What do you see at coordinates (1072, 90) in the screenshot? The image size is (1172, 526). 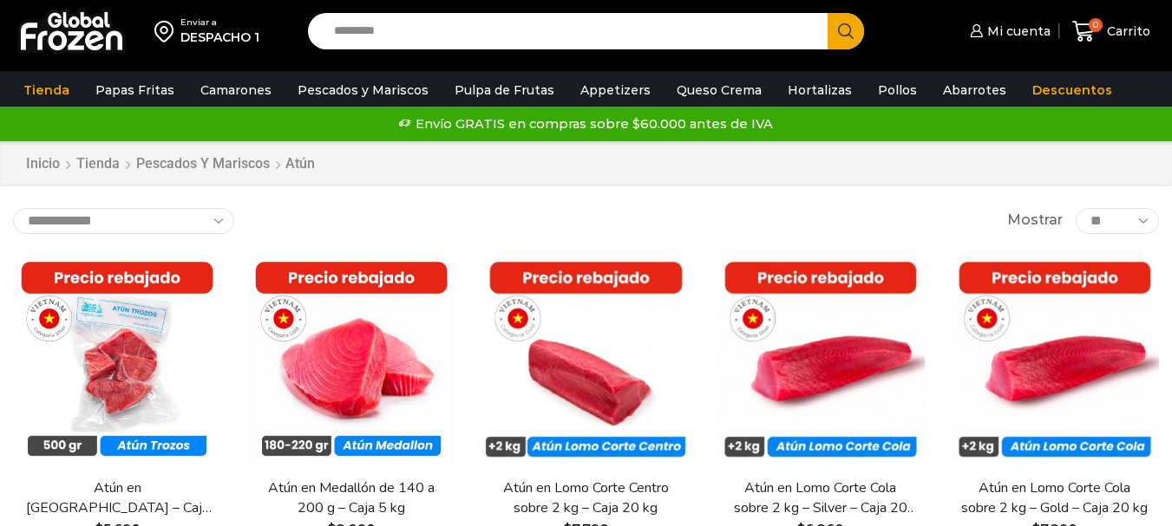 I see `a: Descuentos` at bounding box center [1072, 90].